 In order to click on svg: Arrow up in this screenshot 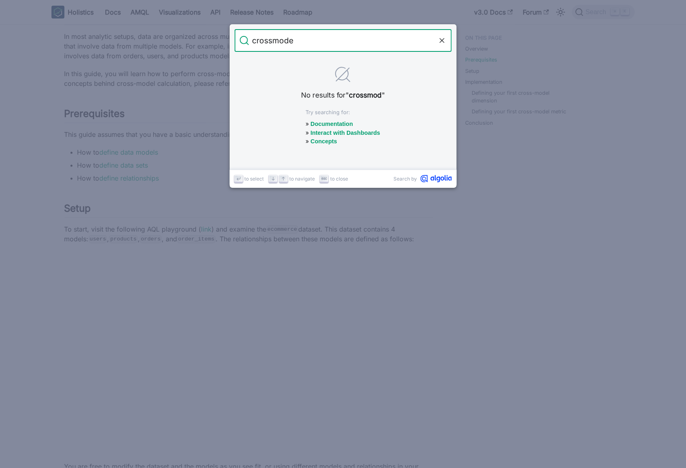, I will do `click(283, 179)`.